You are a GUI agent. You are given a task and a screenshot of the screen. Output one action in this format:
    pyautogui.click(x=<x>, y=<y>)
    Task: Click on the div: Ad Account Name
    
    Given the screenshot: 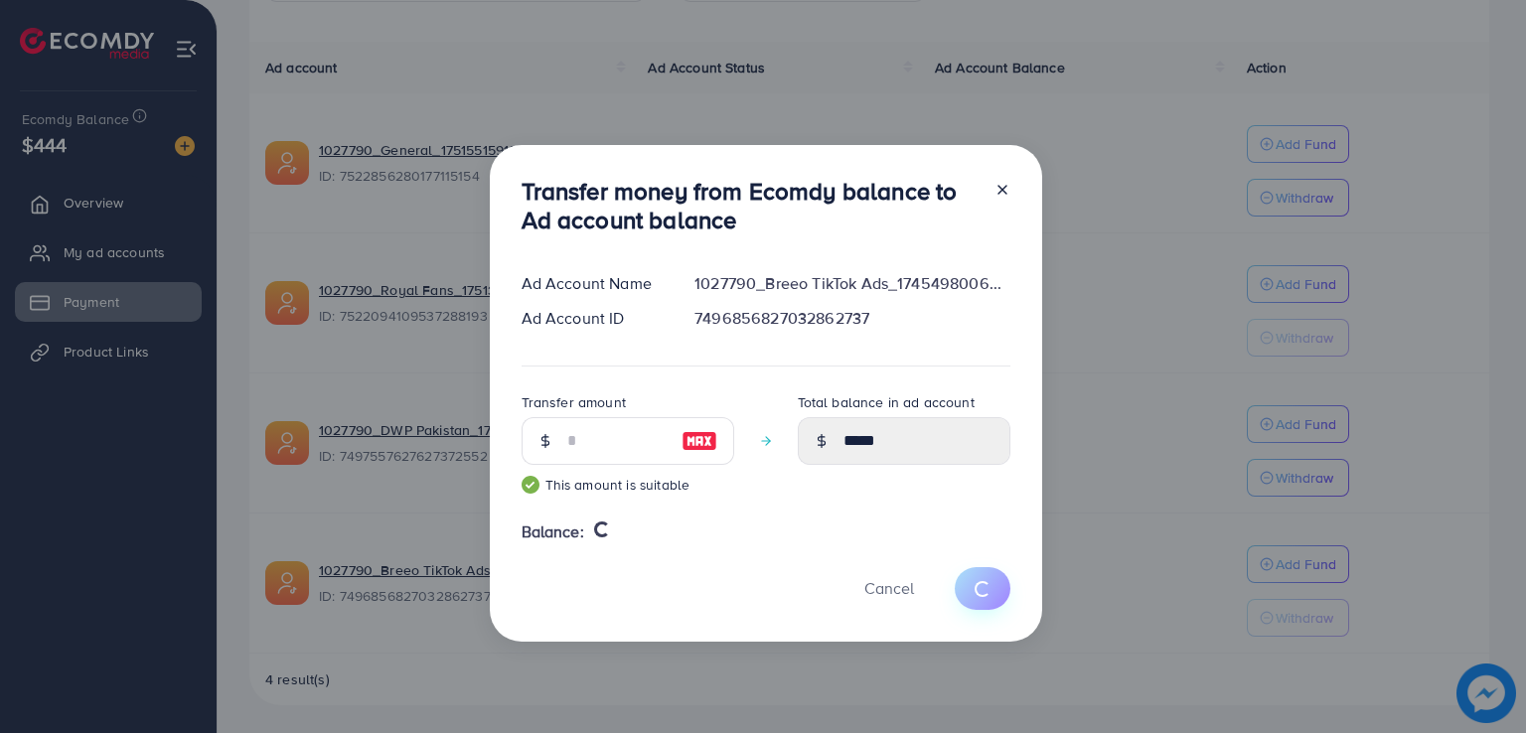 What is the action you would take?
    pyautogui.click(x=592, y=283)
    